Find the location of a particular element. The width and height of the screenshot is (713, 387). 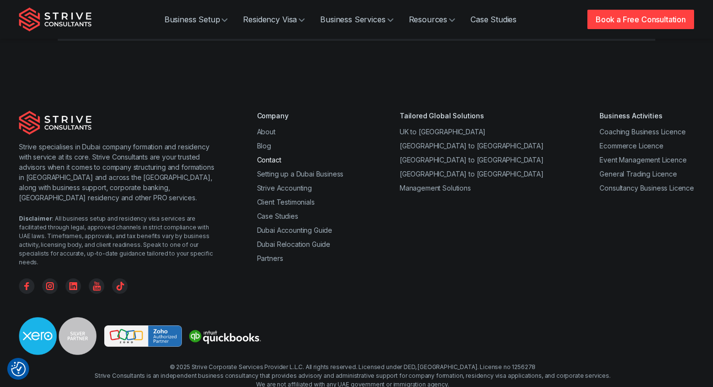

a: Business Services is located at coordinates (356, 19).